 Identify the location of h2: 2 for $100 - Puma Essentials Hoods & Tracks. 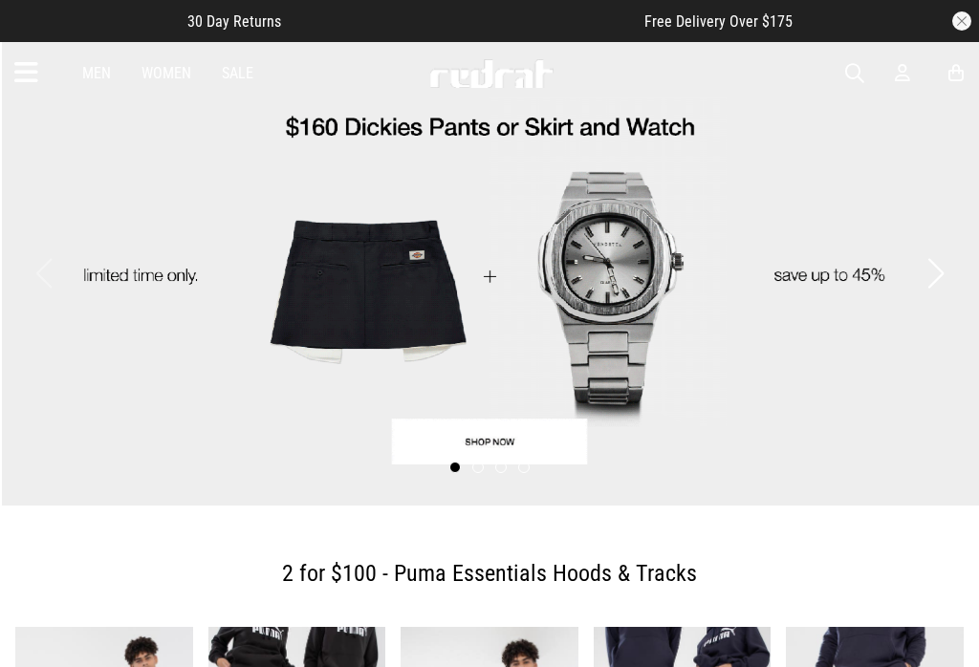
(490, 574).